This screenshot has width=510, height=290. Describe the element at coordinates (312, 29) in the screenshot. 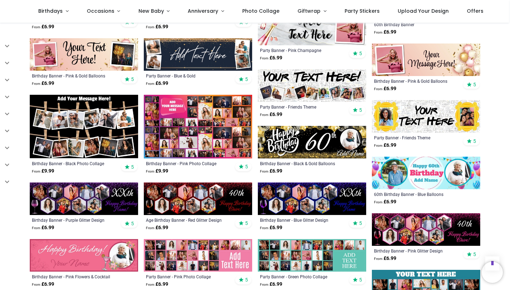

I see `img: Personalised Party Banner - Pink Champagne - Custom Text & 1 Photo Upload` at that location.